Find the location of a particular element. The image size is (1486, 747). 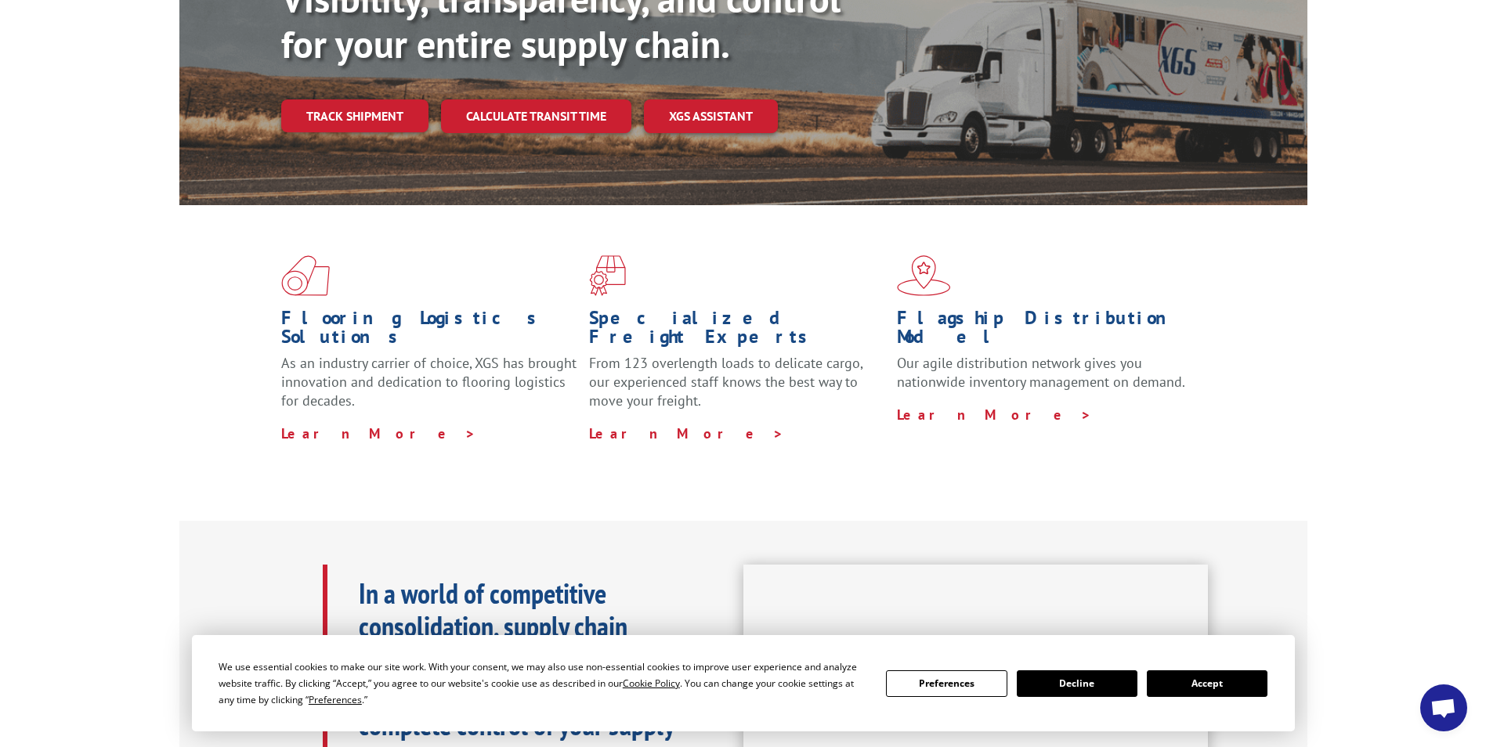

button: Accept is located at coordinates (1207, 684).